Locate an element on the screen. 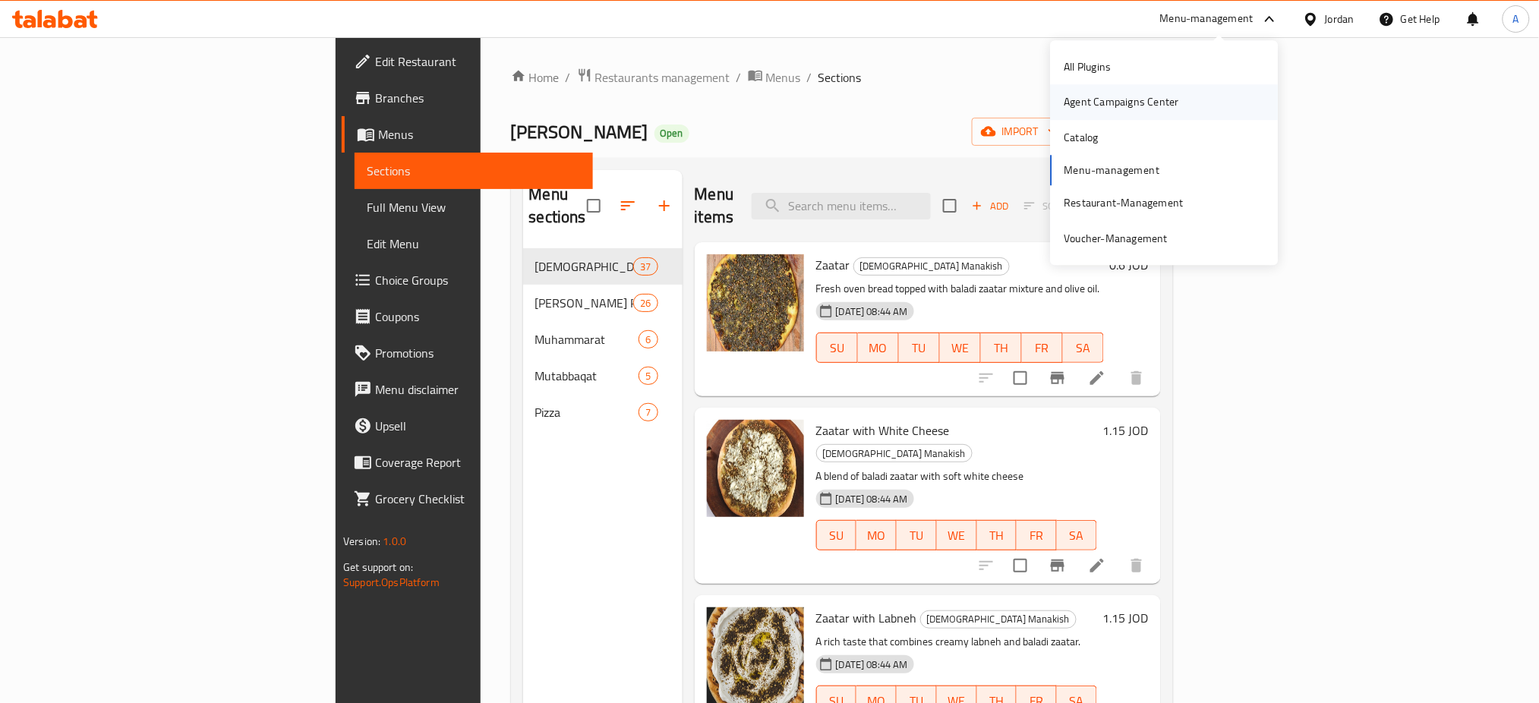  span: Full Menu View is located at coordinates (474, 207).